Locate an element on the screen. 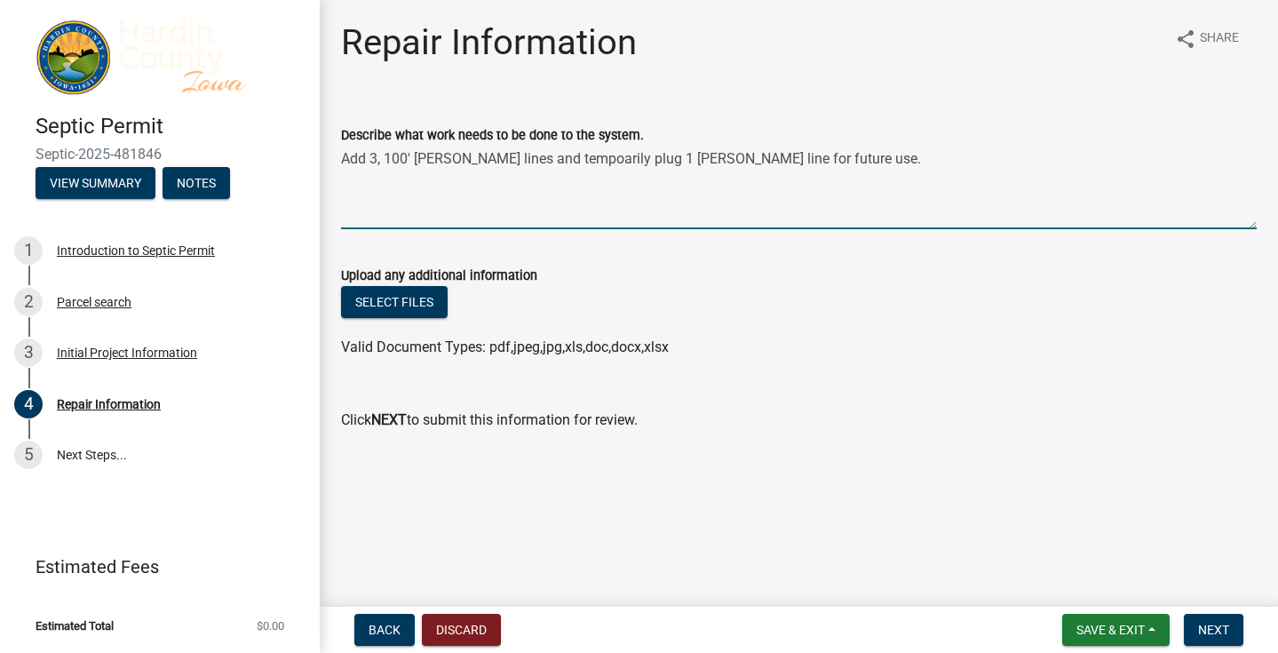  button: View Summary is located at coordinates (95, 183).